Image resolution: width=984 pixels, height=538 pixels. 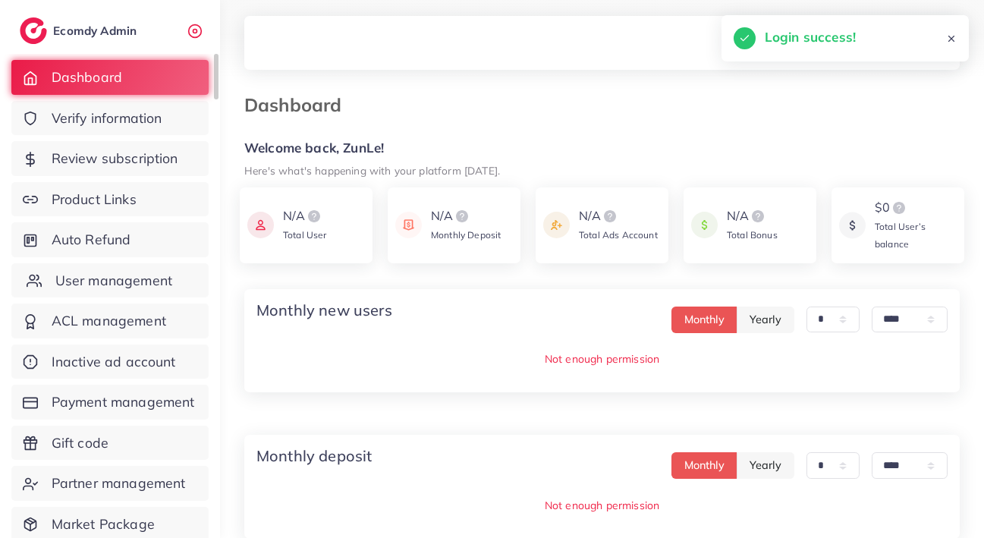 What do you see at coordinates (466, 234) in the screenshot?
I see `span: Monthly Deposit` at bounding box center [466, 234].